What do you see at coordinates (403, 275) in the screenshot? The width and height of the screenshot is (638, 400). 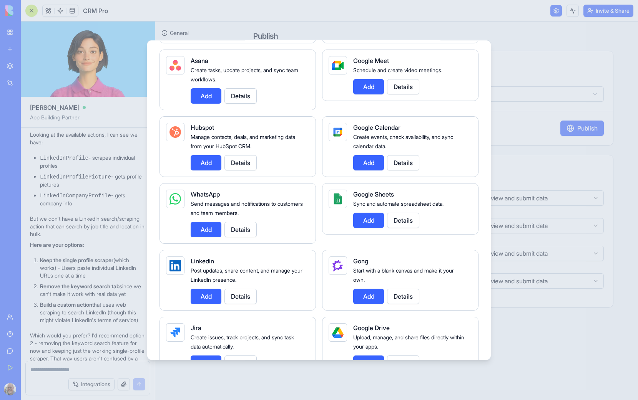 I see `span: Start with a blank canvas and make it your own.` at bounding box center [403, 275].